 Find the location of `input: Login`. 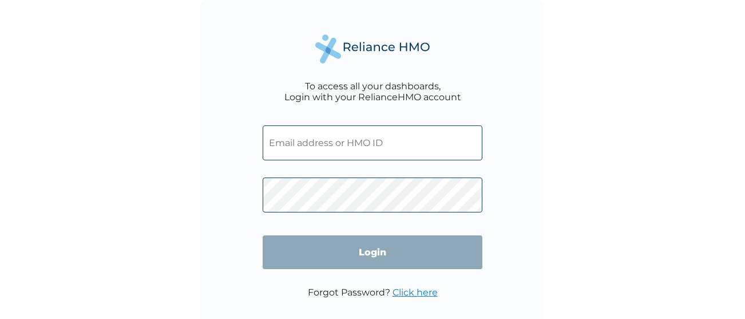

input: Login is located at coordinates (372, 252).